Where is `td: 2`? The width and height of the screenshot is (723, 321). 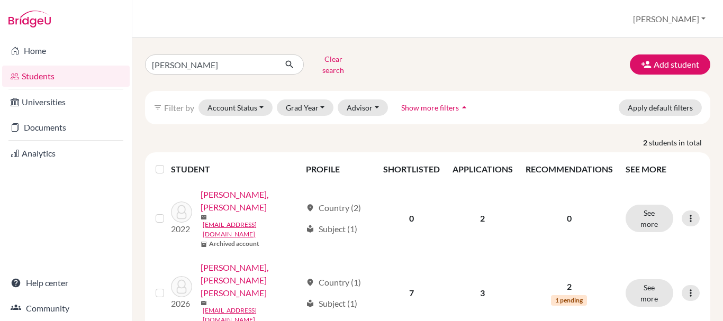
td: 2 is located at coordinates (483, 219).